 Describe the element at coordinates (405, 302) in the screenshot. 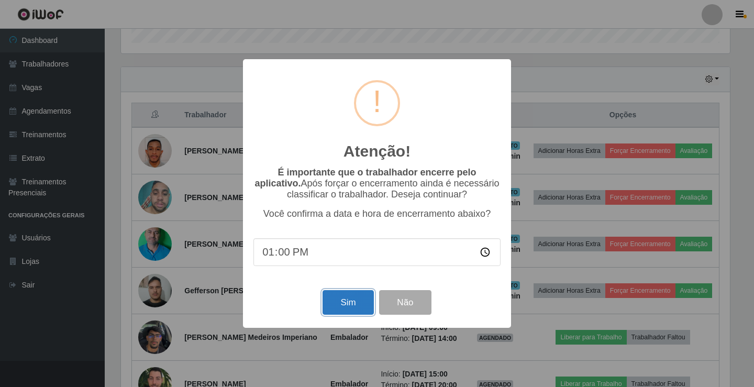

I see `button: Não` at that location.